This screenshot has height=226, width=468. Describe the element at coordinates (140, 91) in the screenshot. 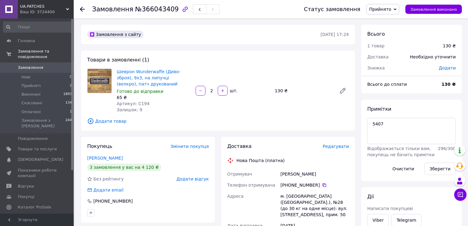

I see `span: Готово до відправки` at that location.